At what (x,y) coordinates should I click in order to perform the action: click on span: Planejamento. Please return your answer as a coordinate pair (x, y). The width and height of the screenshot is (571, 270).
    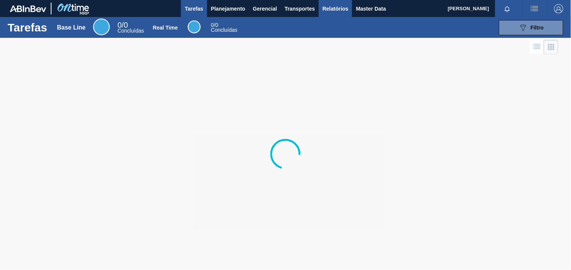
    Looking at the image, I should click on (228, 9).